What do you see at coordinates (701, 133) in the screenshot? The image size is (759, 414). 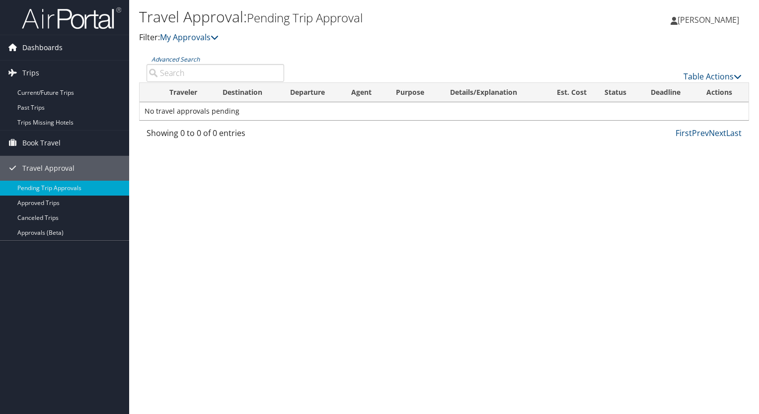 I see `a: Prev` at bounding box center [701, 133].